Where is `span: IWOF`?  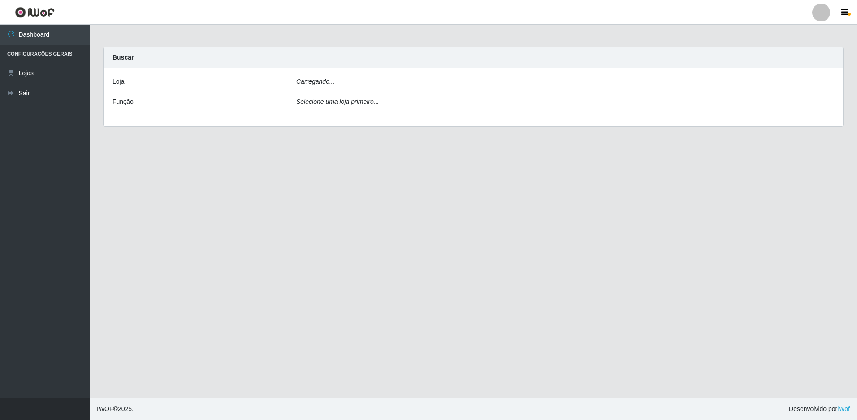
span: IWOF is located at coordinates (105, 409).